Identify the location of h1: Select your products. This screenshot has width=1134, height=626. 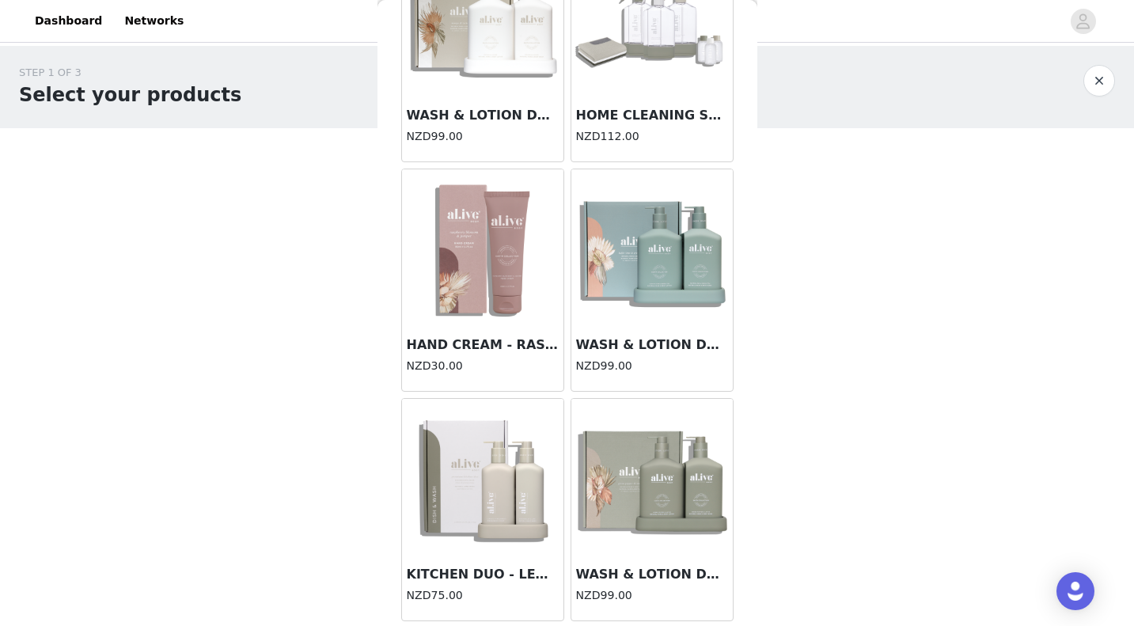
(130, 95).